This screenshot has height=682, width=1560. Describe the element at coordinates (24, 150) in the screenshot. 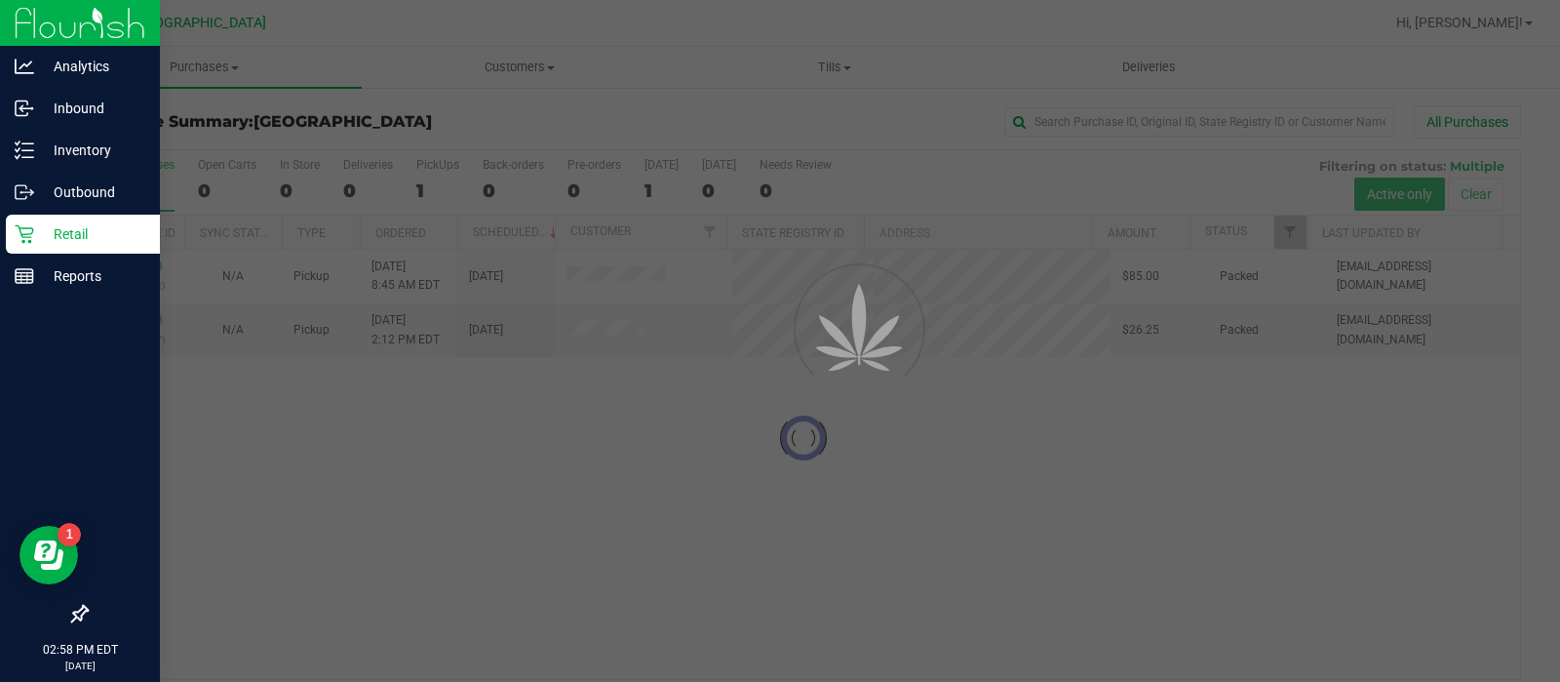

I see `inline-svg: Inventory` at that location.